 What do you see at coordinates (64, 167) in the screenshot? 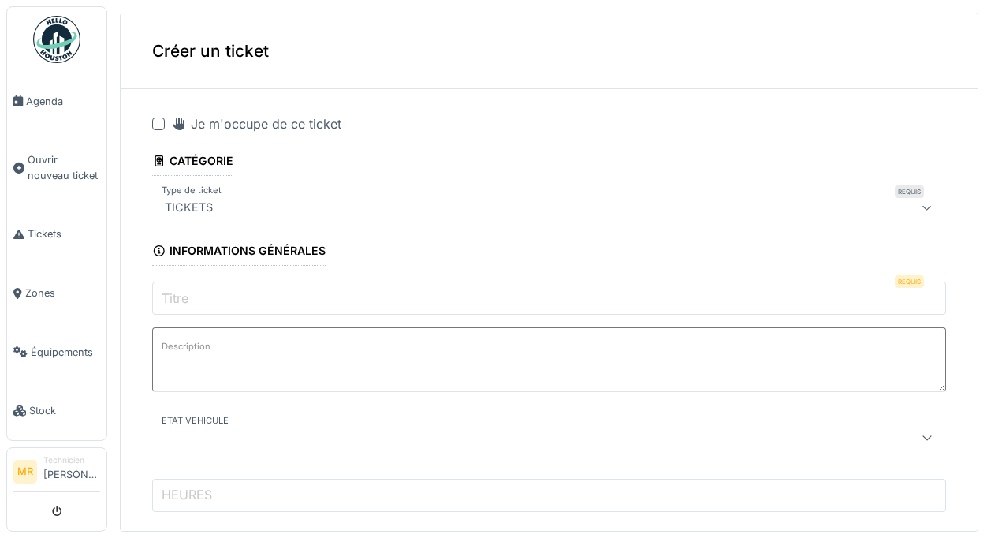
I see `span: Ouvrir nouveau ticket` at bounding box center [64, 167].